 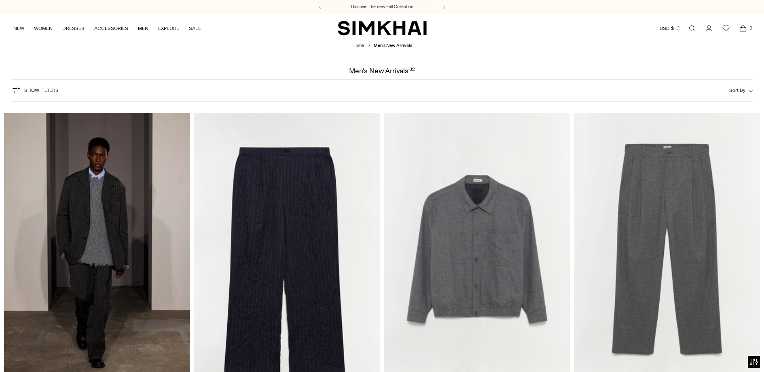 What do you see at coordinates (143, 28) in the screenshot?
I see `a: MEN` at bounding box center [143, 28].